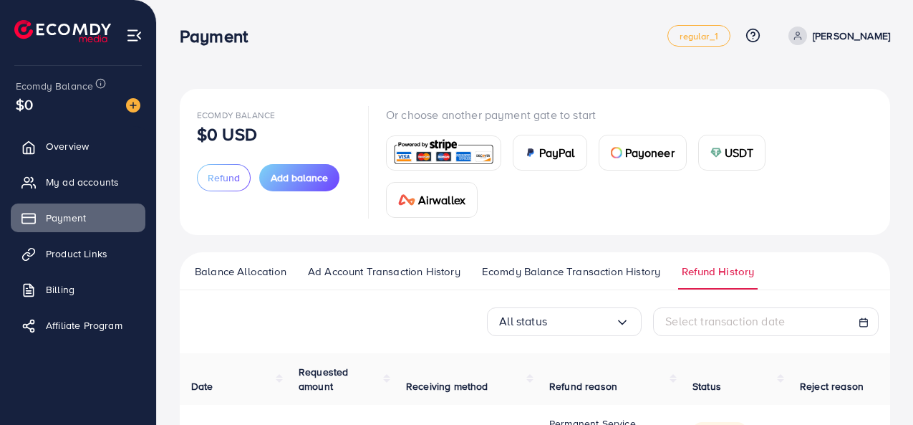  Describe the element at coordinates (133, 105) in the screenshot. I see `img: image` at that location.